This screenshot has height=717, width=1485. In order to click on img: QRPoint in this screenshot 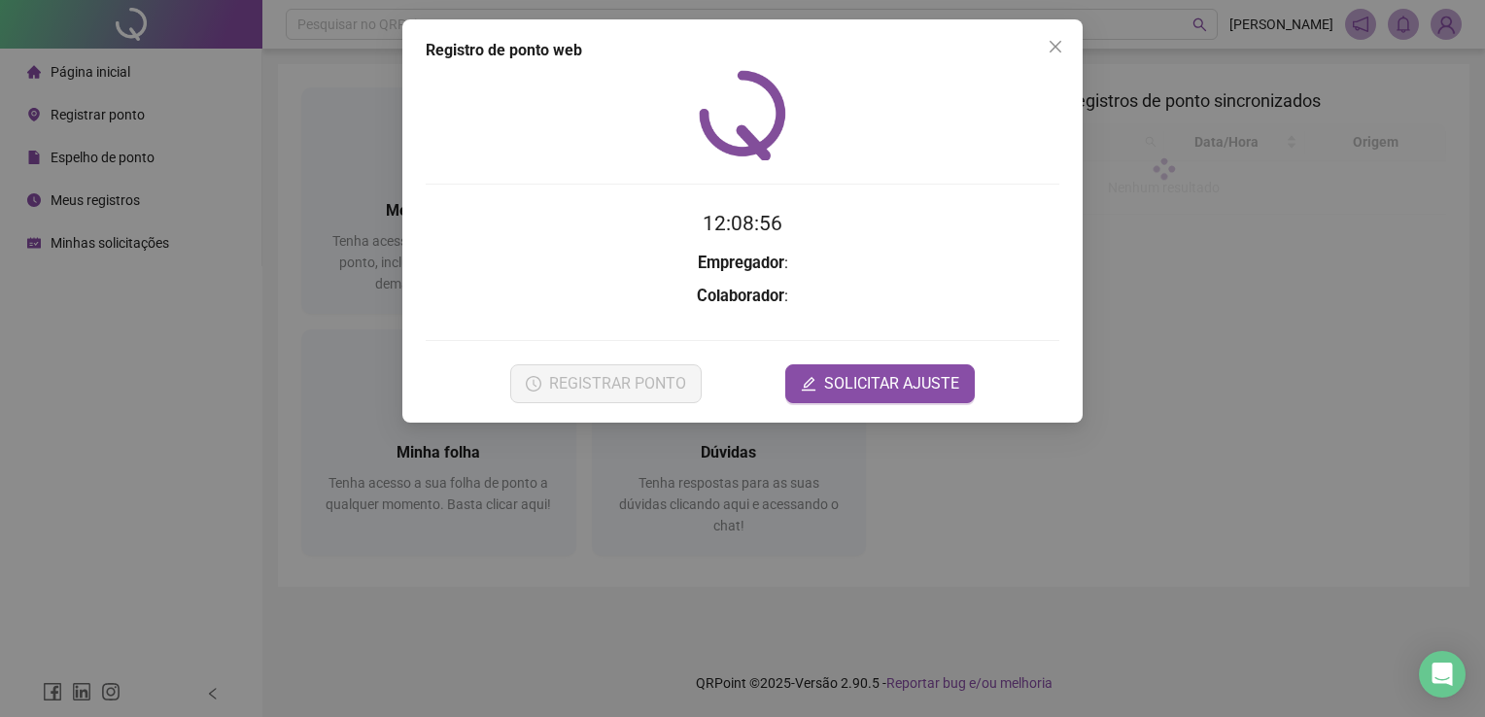, I will do `click(743, 115)`.